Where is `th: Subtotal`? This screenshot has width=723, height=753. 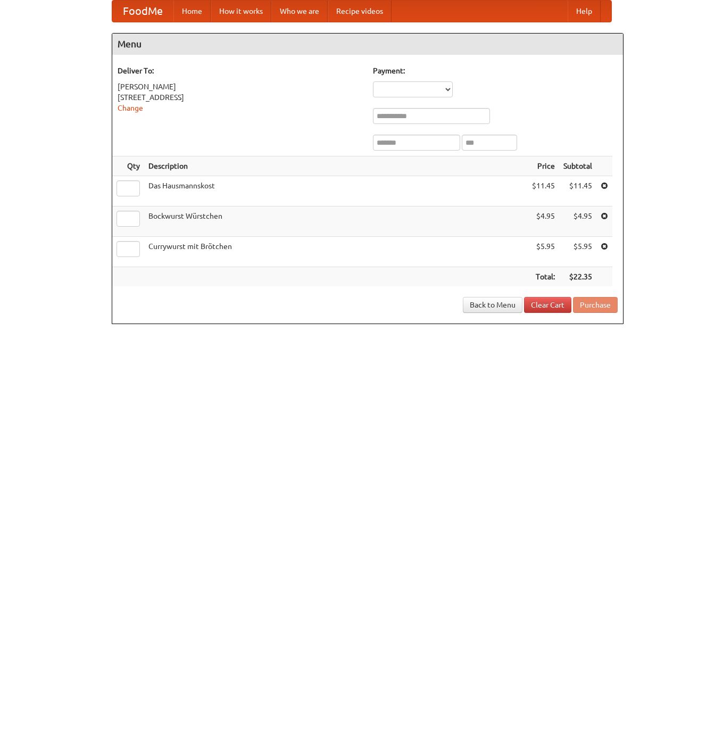
th: Subtotal is located at coordinates (578, 166).